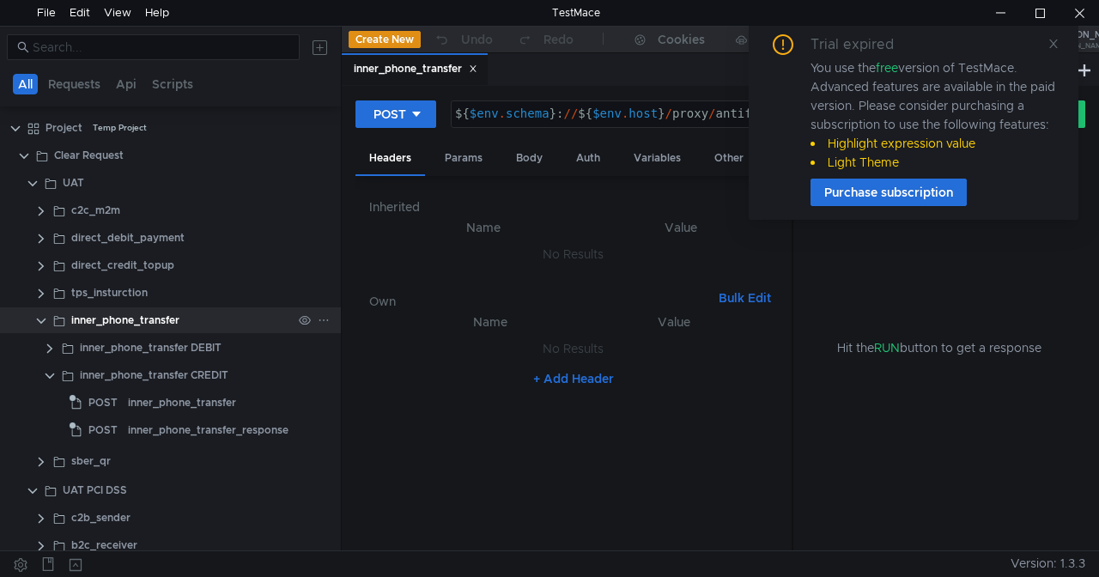 The width and height of the screenshot is (1099, 577). What do you see at coordinates (119, 128) in the screenshot?
I see `div: Temp Project` at bounding box center [119, 128].